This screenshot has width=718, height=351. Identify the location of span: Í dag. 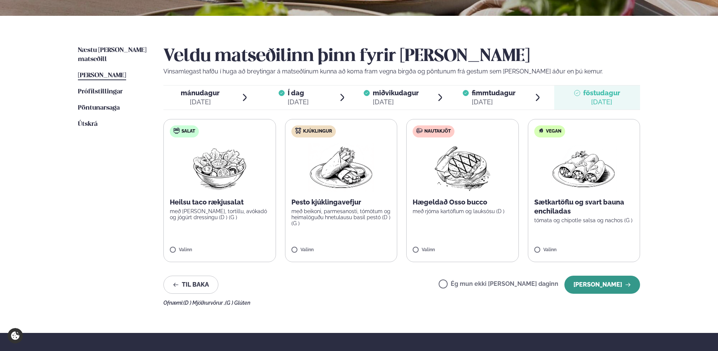
(298, 93).